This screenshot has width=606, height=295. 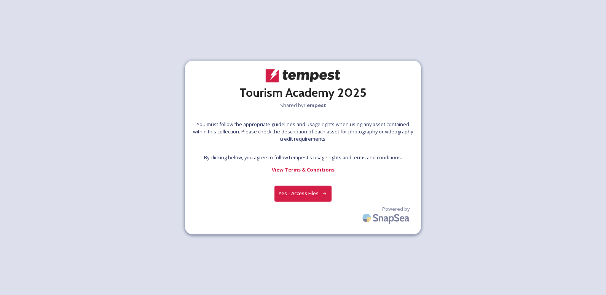 What do you see at coordinates (387, 218) in the screenshot?
I see `img: SnapSea Logo` at bounding box center [387, 218].